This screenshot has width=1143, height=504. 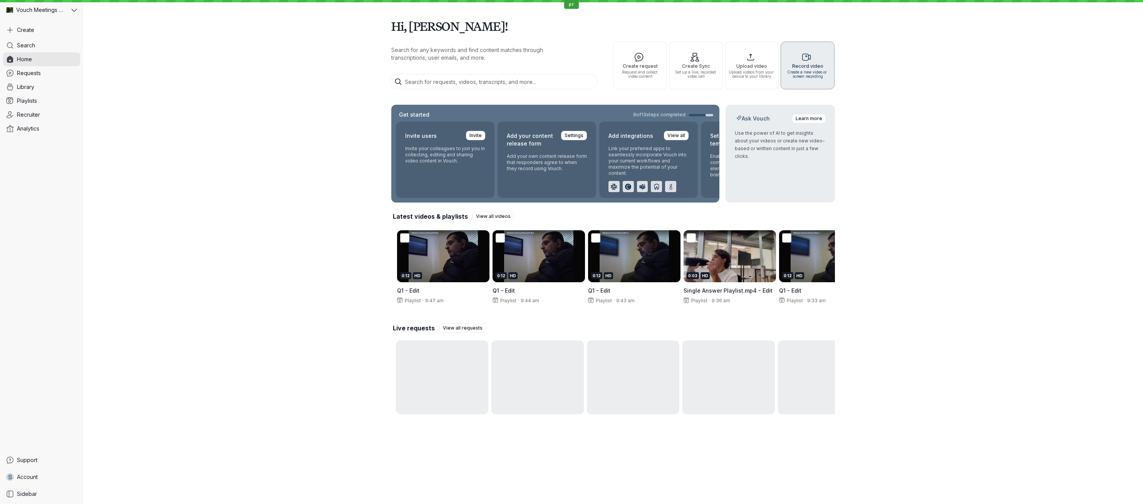 What do you see at coordinates (721, 300) in the screenshot?
I see `span: 9:36 am` at bounding box center [721, 300].